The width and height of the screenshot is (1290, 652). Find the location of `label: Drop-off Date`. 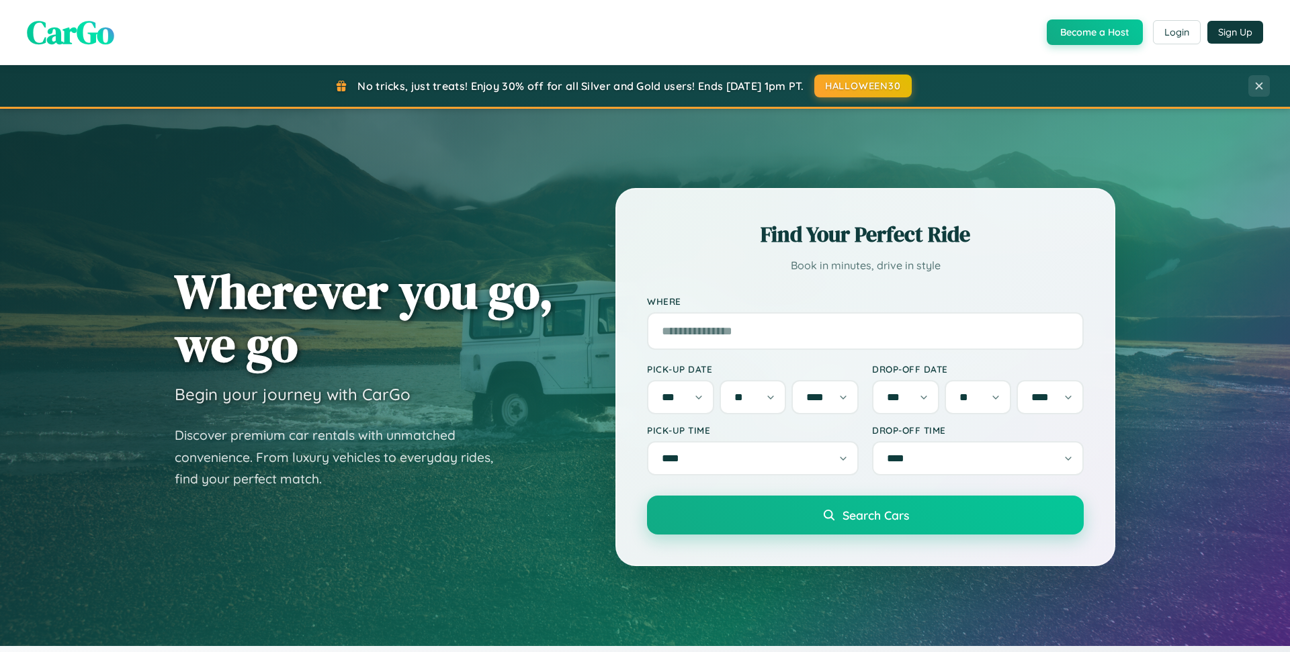

label: Drop-off Date is located at coordinates (977, 369).